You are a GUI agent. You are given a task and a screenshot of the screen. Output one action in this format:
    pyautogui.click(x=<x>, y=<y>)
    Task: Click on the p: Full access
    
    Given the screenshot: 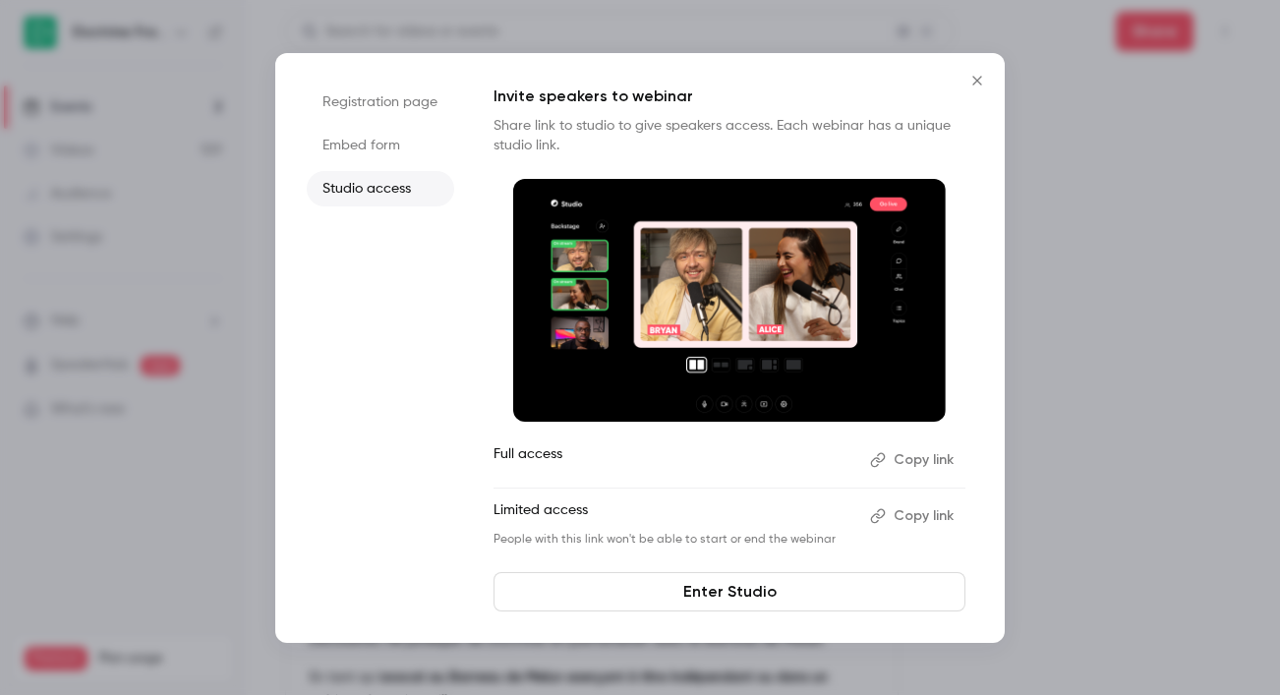 What is the action you would take?
    pyautogui.click(x=673, y=460)
    